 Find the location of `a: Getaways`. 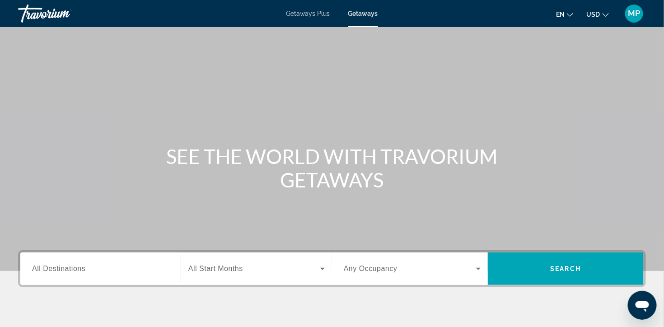

a: Getaways is located at coordinates (363, 14).